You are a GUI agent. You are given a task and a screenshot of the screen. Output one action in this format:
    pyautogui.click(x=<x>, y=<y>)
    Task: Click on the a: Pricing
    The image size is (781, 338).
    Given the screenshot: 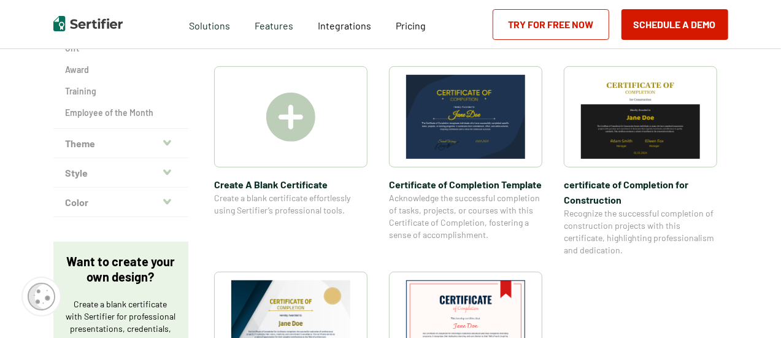 What is the action you would take?
    pyautogui.click(x=410, y=24)
    